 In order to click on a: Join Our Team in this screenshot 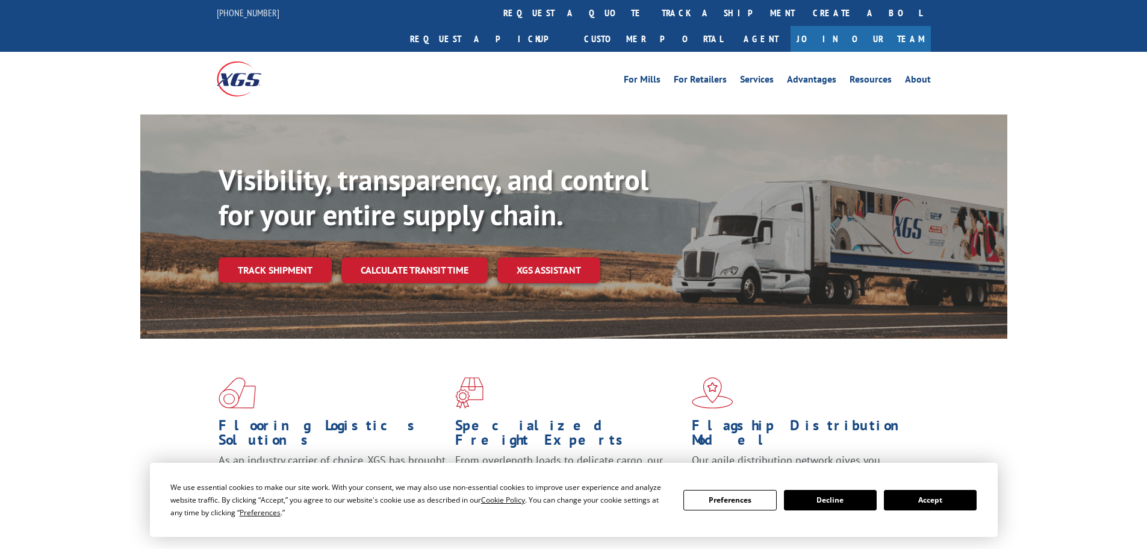, I will do `click(861, 39)`.